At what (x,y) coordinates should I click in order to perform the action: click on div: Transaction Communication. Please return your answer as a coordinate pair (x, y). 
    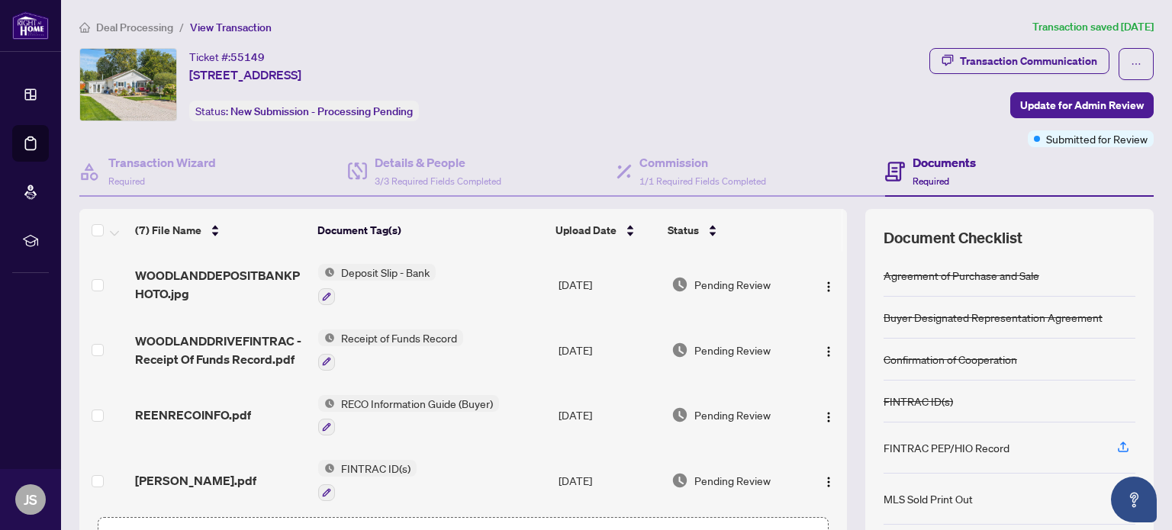
    Looking at the image, I should click on (1029, 61).